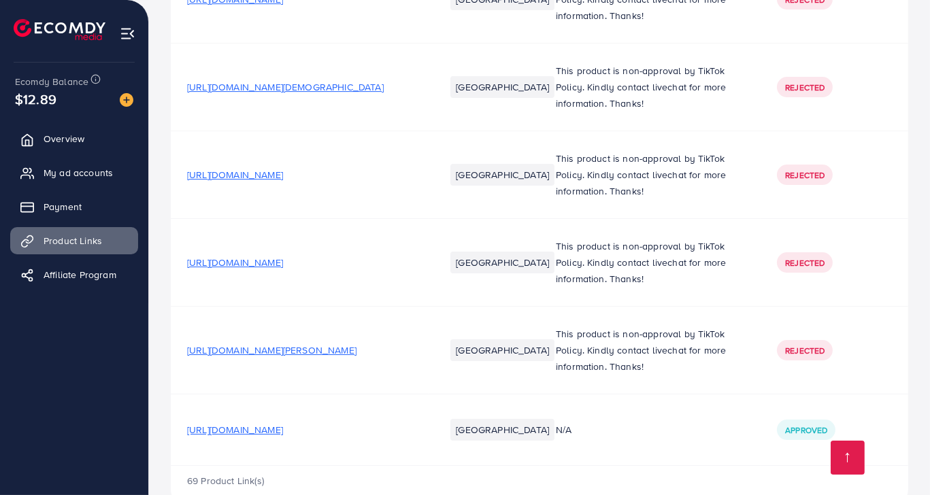 The image size is (930, 495). Describe the element at coordinates (74, 207) in the screenshot. I see `a: Payment` at that location.